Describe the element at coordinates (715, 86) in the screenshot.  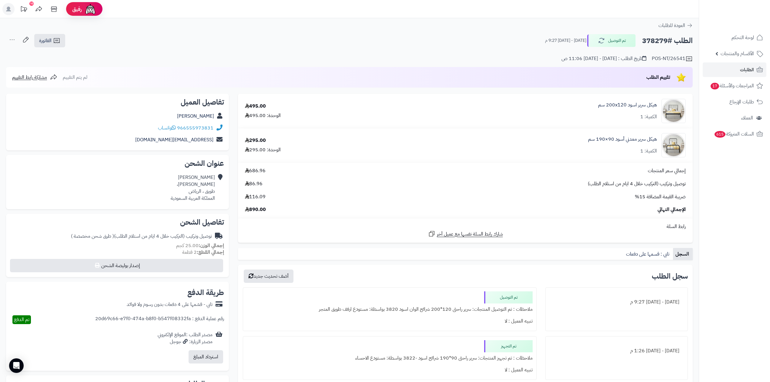
I see `span: 17` at that location.